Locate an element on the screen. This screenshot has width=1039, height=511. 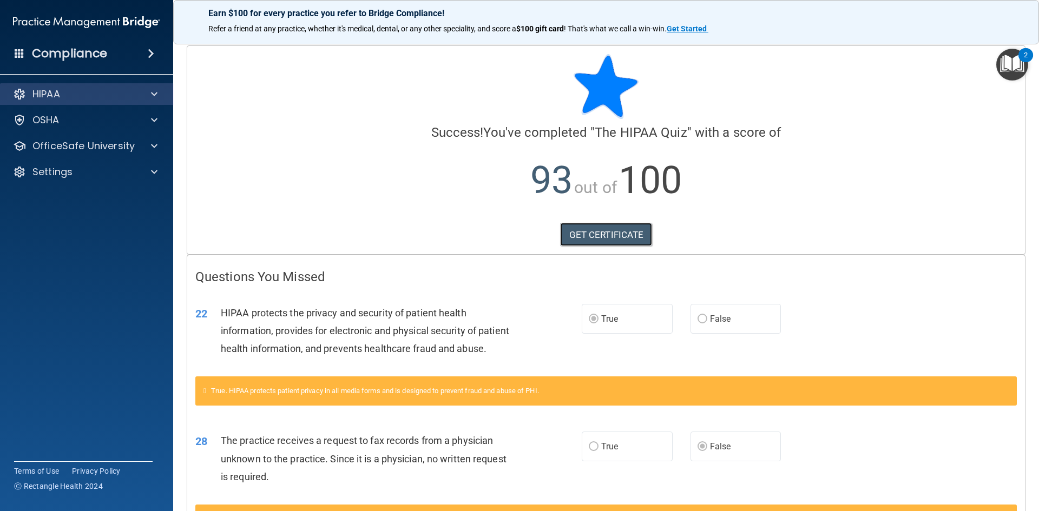
a: OSHA is located at coordinates (85, 120).